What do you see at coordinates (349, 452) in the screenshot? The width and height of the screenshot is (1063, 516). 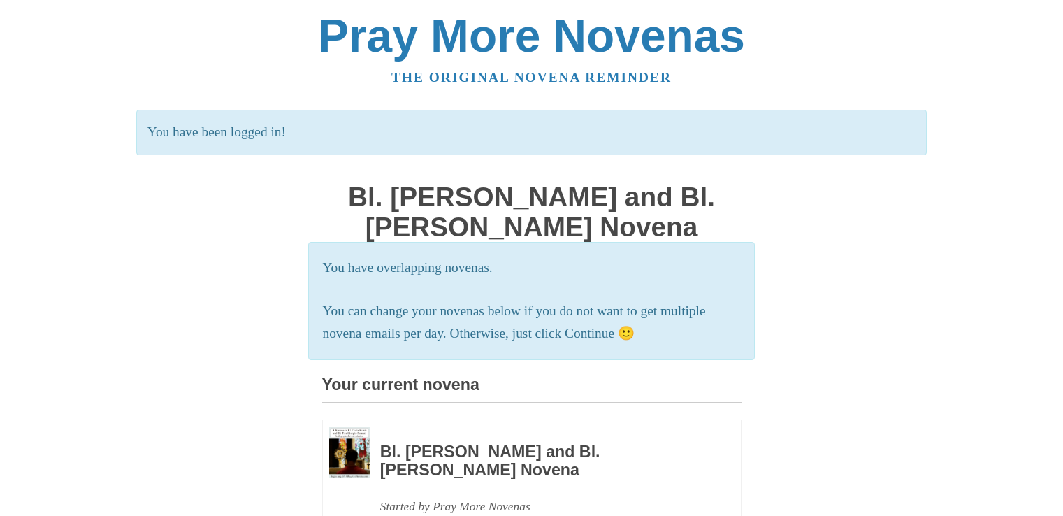 I see `img: Novena image` at bounding box center [349, 452].